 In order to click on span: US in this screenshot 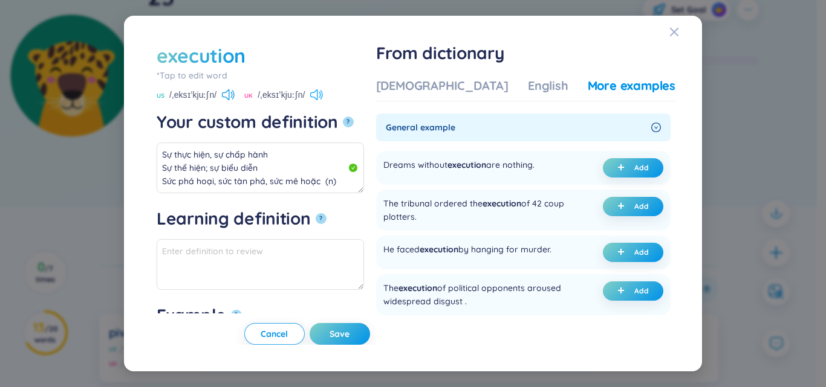, I will do `click(160, 96)`.